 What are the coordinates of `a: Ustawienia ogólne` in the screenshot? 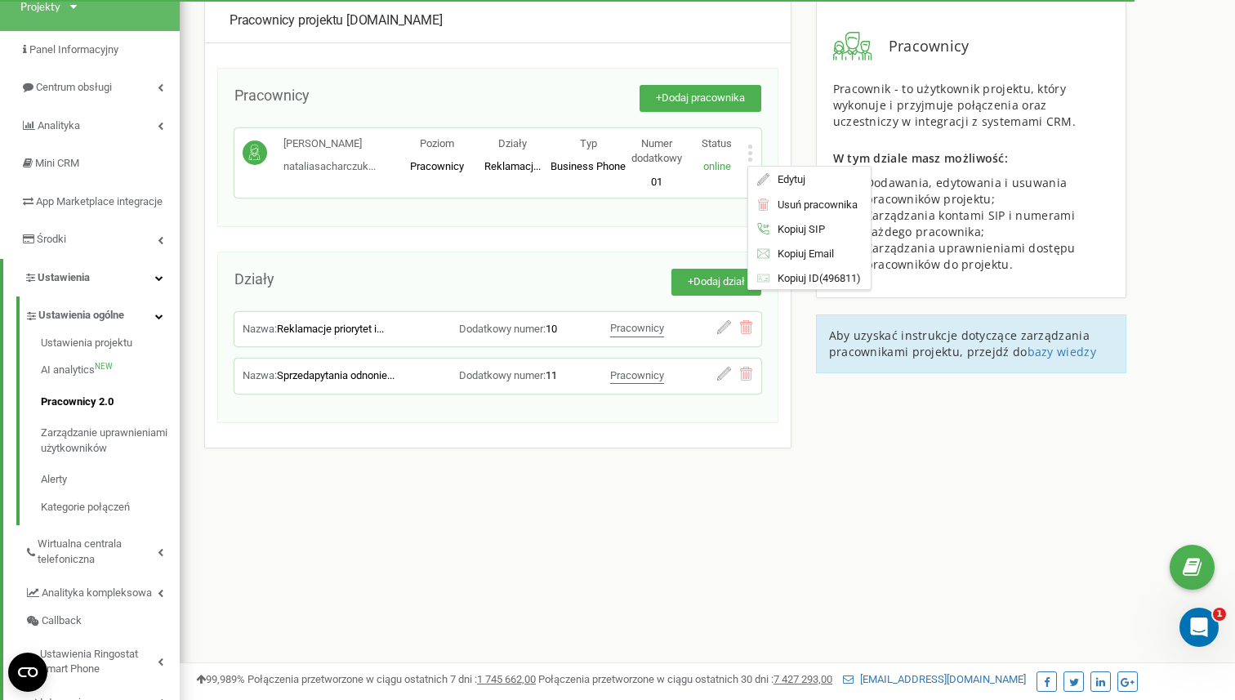 It's located at (102, 313).